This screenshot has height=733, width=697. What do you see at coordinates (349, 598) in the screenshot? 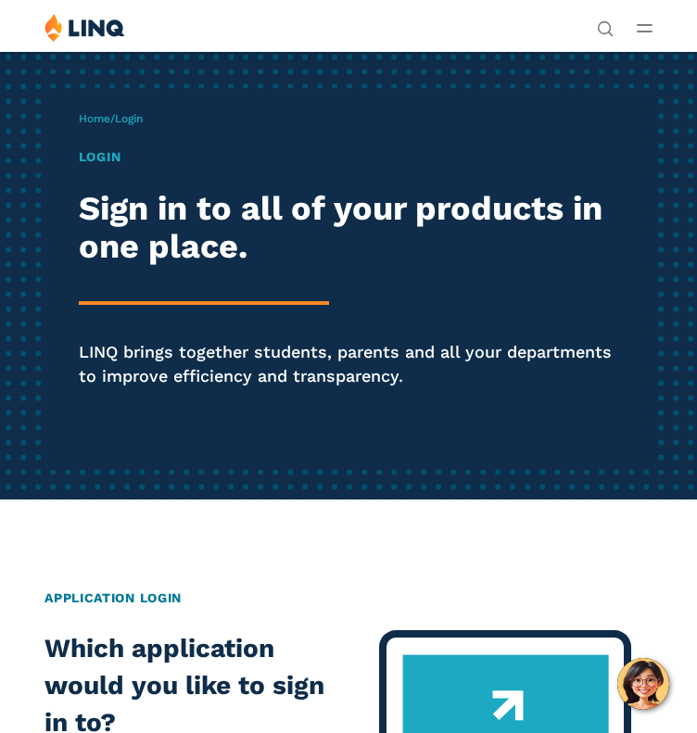
I see `h2: Application Login` at bounding box center [349, 598].